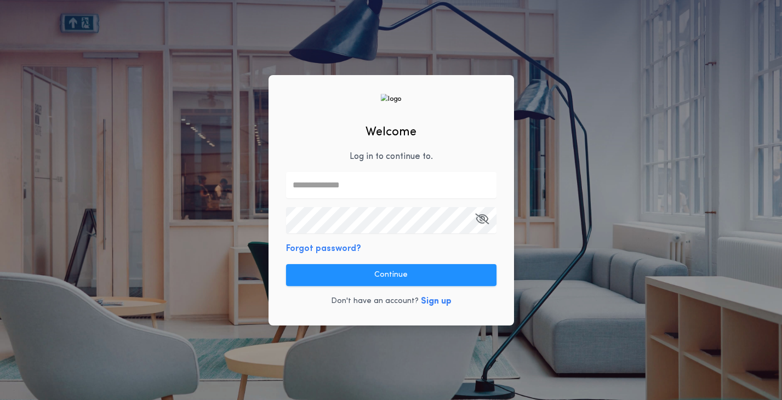 This screenshot has height=400, width=782. What do you see at coordinates (391, 275) in the screenshot?
I see `button: Continue` at bounding box center [391, 275].